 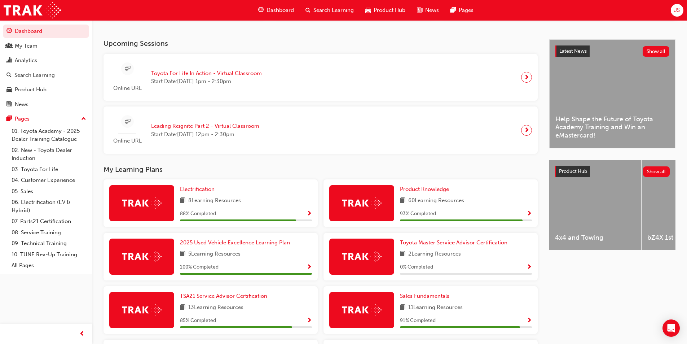 What do you see at coordinates (418, 213) in the screenshot?
I see `span: 93 % Completed` at bounding box center [418, 213].